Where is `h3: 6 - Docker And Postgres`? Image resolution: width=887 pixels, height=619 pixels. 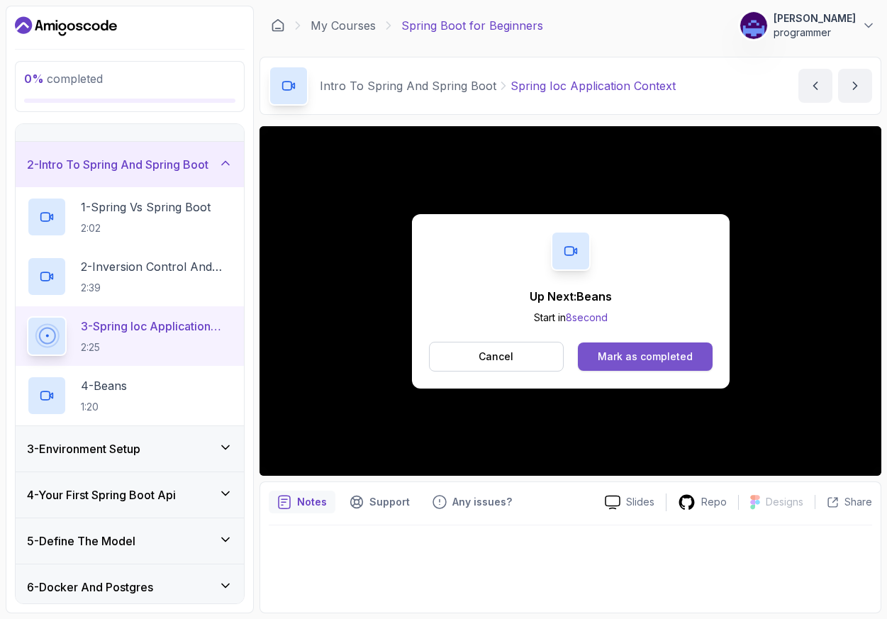 h3: 6 - Docker And Postgres is located at coordinates (90, 587).